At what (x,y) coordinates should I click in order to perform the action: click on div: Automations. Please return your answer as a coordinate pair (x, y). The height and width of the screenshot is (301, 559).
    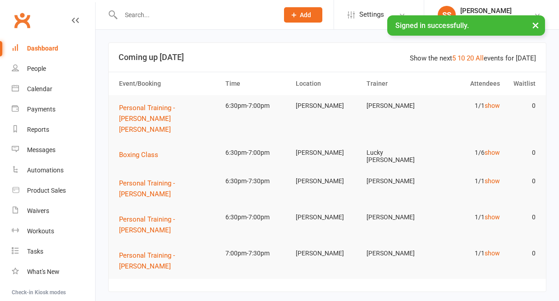
    Looking at the image, I should click on (45, 170).